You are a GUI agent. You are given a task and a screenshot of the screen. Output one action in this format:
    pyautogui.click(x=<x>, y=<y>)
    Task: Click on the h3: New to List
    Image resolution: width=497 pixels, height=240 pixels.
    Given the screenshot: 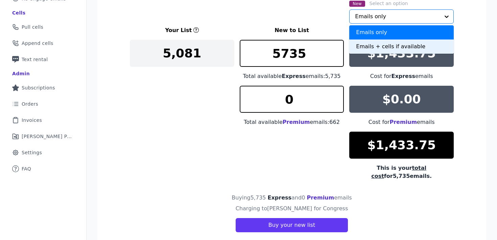 What is the action you would take?
    pyautogui.click(x=292, y=30)
    